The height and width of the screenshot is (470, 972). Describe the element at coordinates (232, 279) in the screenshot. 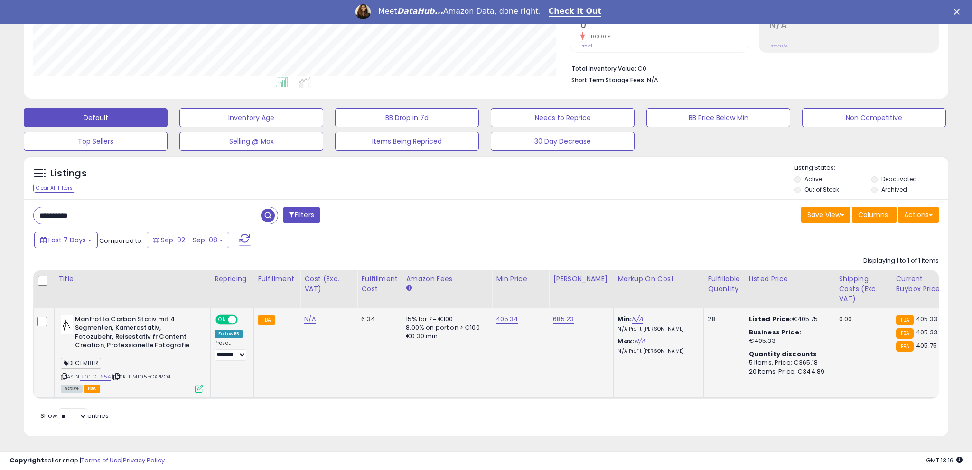

I see `div: Repricing` at that location.